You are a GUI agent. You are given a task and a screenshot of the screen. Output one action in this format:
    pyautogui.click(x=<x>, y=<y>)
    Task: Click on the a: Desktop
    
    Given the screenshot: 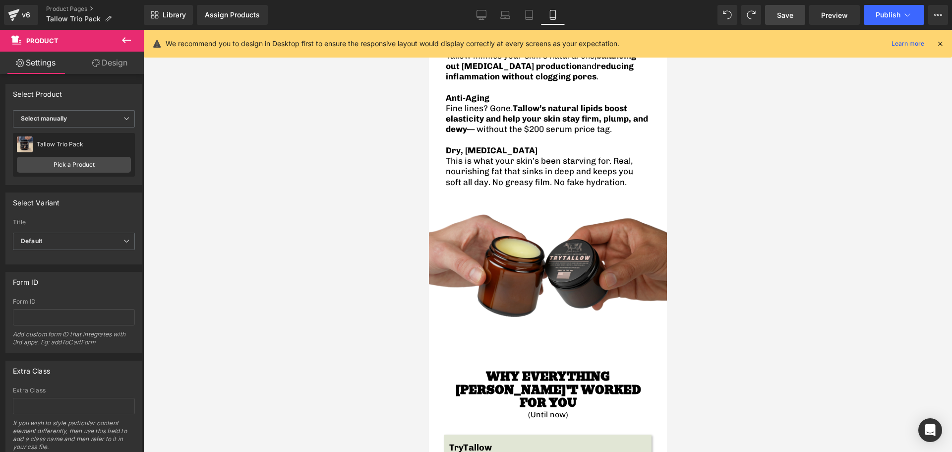 What is the action you would take?
    pyautogui.click(x=481, y=15)
    